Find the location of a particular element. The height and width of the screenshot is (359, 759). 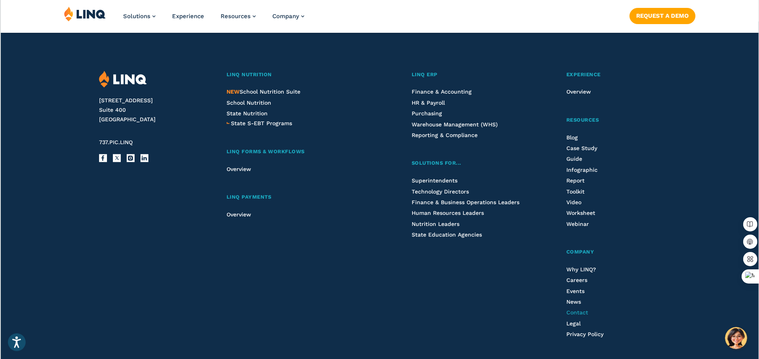

a: Case Study is located at coordinates (582, 148).